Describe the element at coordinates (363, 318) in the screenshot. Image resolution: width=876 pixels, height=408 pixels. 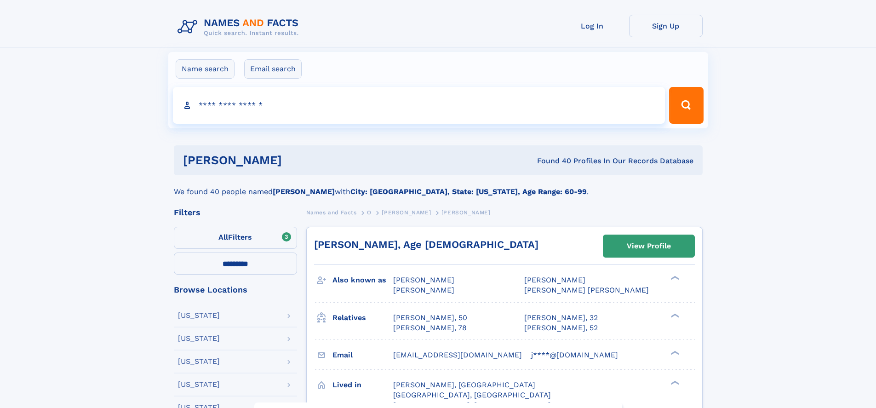
I see `h3: Relatives` at that location.